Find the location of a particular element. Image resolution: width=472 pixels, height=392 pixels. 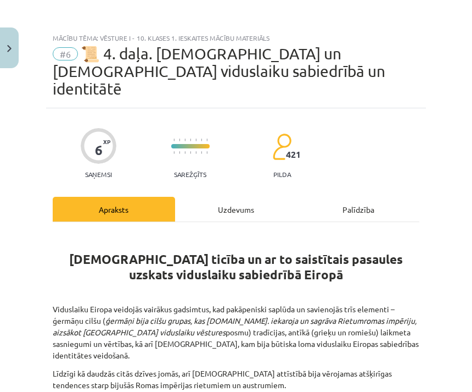

div: Mācību tēma: Vēsture i - 10. klases 1. ieskaites mācību materiāls is located at coordinates (236, 38).